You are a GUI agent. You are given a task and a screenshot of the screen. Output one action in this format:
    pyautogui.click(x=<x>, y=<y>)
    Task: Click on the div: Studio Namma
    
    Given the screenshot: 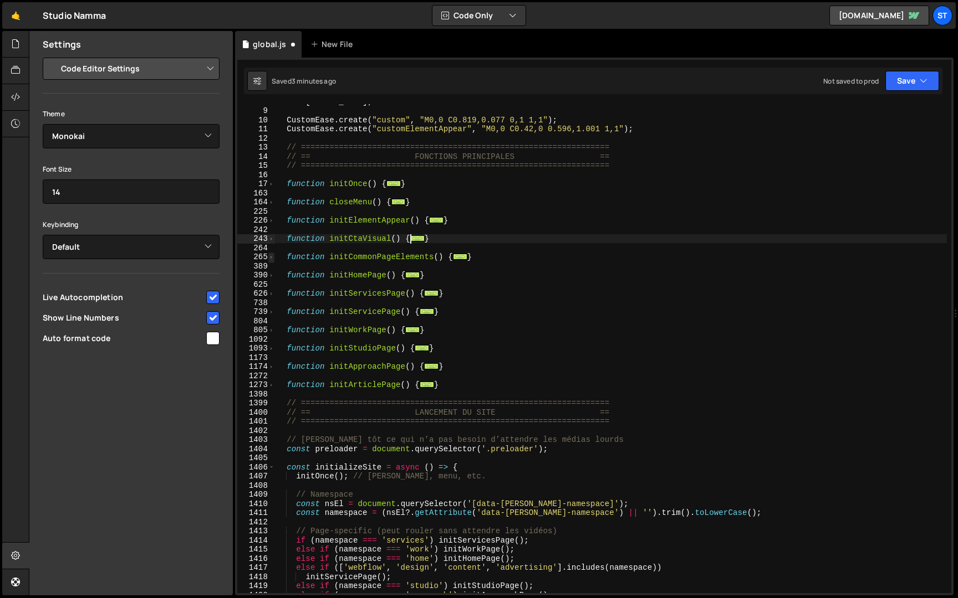 What is the action you would take?
    pyautogui.click(x=74, y=16)
    